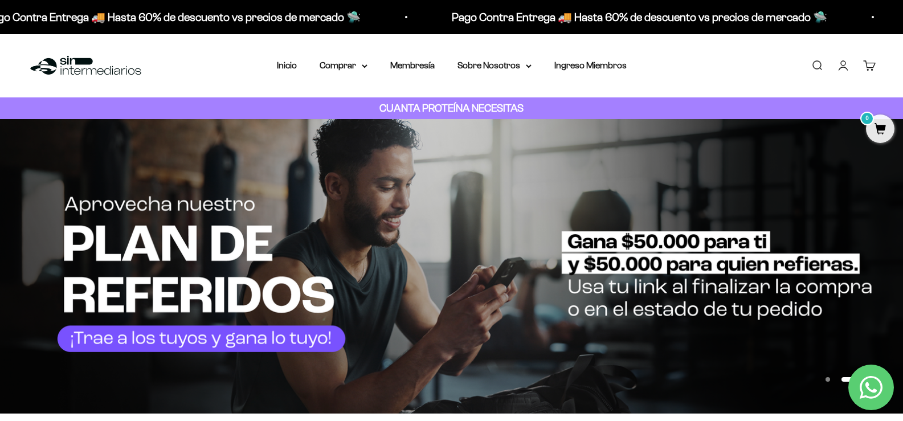 The width and height of the screenshot is (903, 421). I want to click on summary: Comprar, so click(344, 66).